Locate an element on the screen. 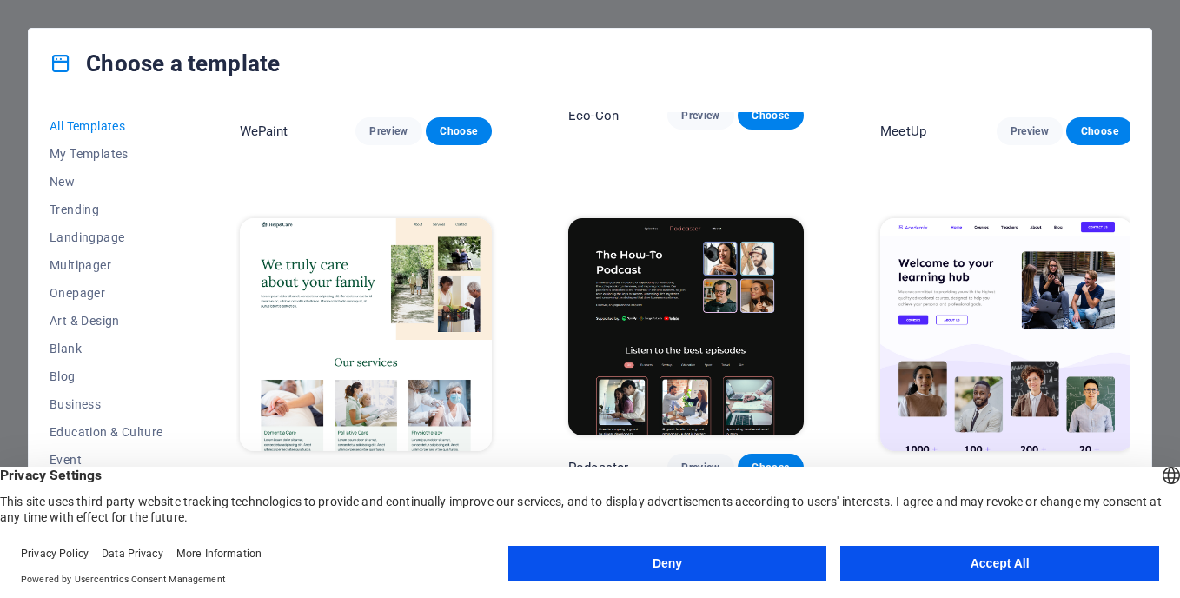  button: Blank is located at coordinates (106, 349).